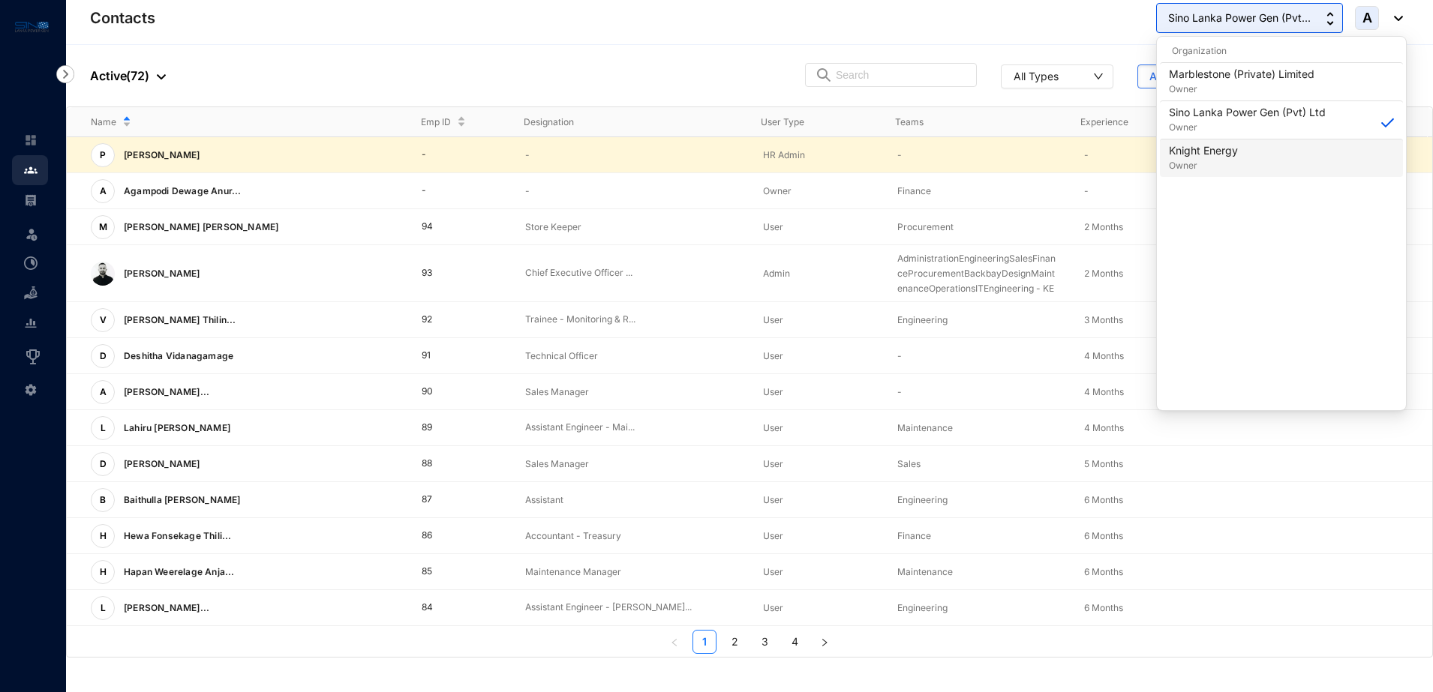  I want to click on li: Previous Page, so click(674, 642).